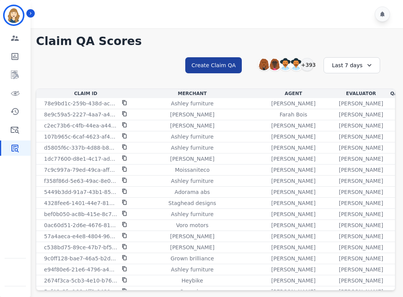  Describe the element at coordinates (192, 281) in the screenshot. I see `p: Heybike` at that location.